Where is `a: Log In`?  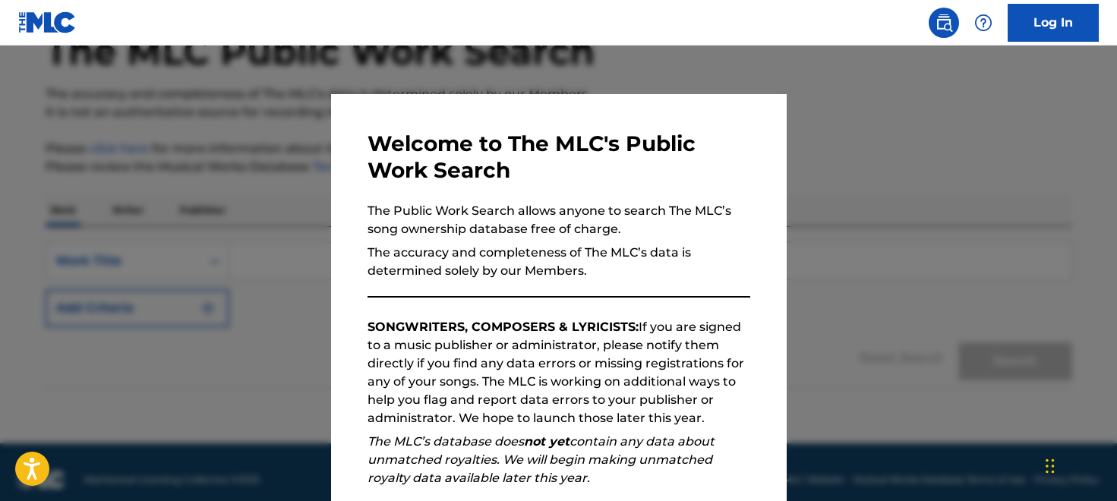 a: Log In is located at coordinates (1053, 23).